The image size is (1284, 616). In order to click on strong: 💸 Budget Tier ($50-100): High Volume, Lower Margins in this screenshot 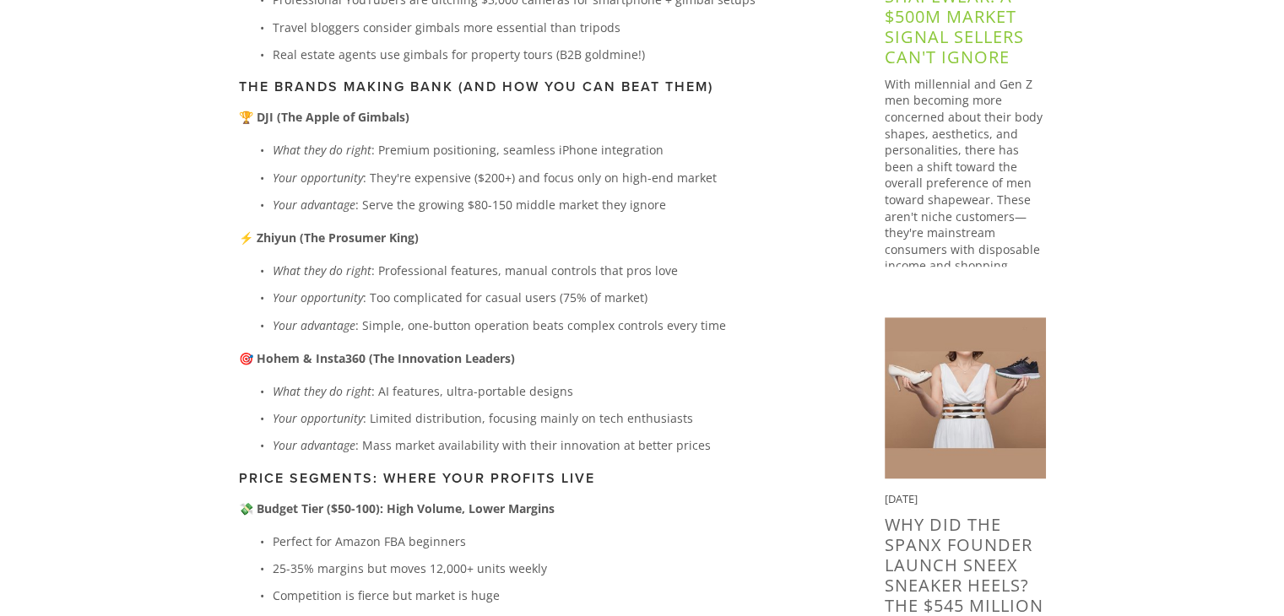, I will do `click(397, 508)`.